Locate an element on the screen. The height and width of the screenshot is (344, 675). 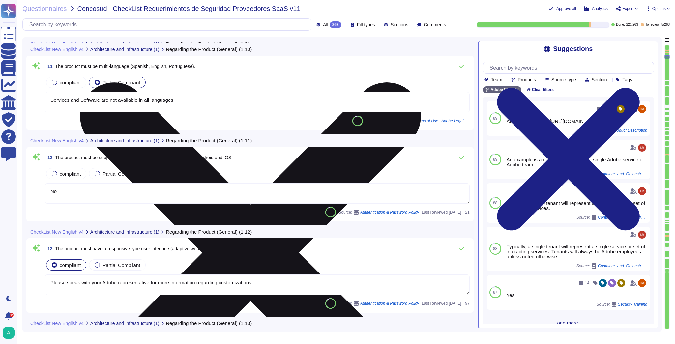
textarea: Please speak with your Adobe representative for more information regarding customizations. is located at coordinates (257, 285).